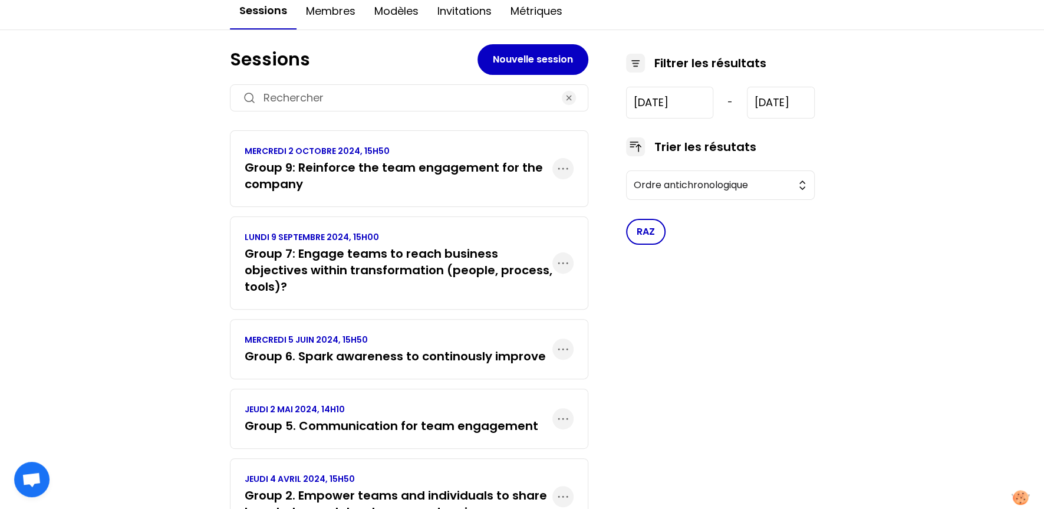  Describe the element at coordinates (398, 169) in the screenshot. I see `a: MERCREDI 2 OCTOBRE 2024, 15H50Group 9: Reinforce the team engagement for the company` at that location.